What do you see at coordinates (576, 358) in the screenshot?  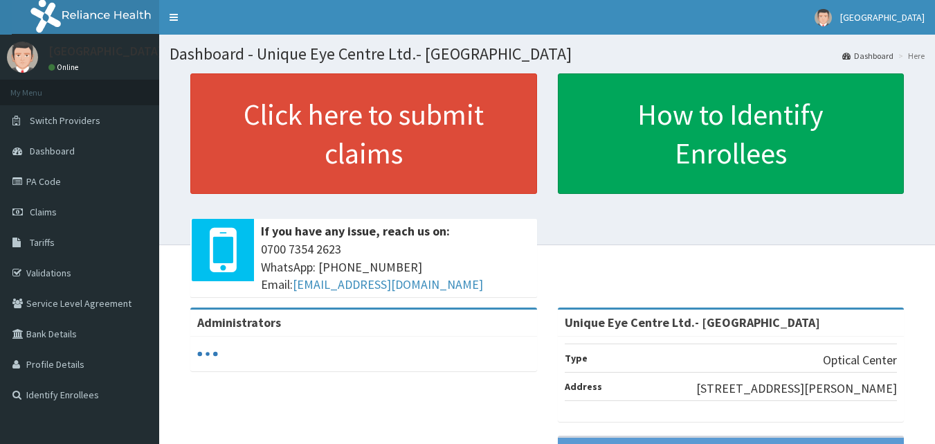 I see `b: Type` at bounding box center [576, 358].